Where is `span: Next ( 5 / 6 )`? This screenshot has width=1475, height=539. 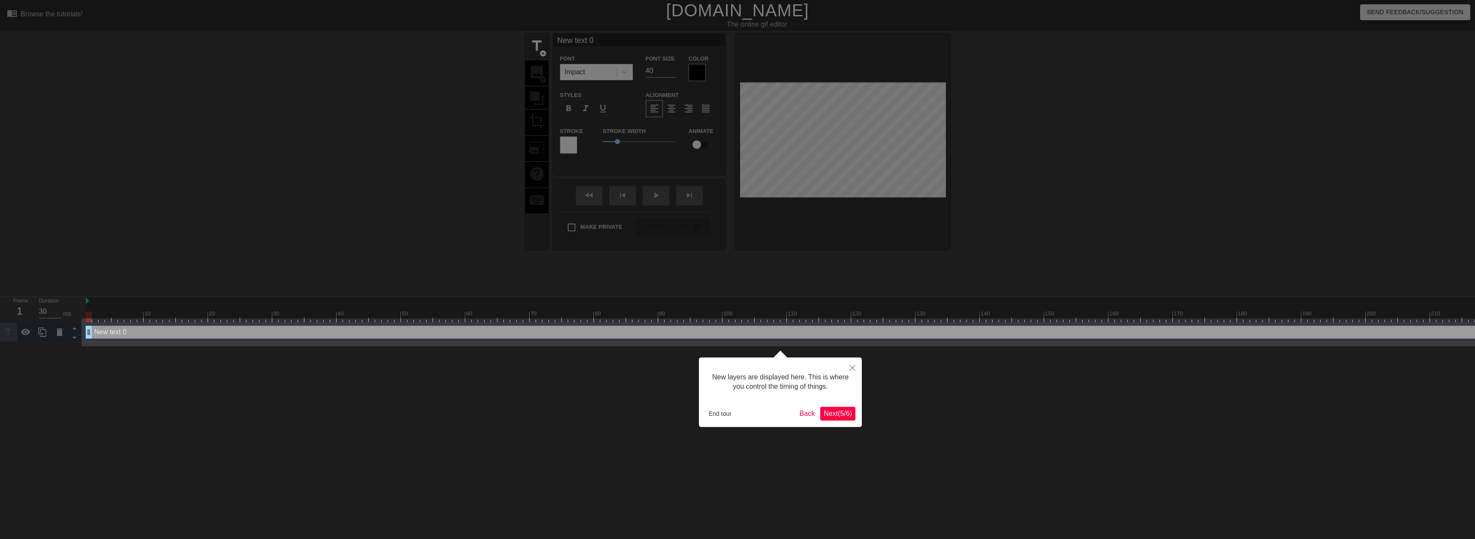
span: Next ( 5 / 6 ) is located at coordinates (838, 413).